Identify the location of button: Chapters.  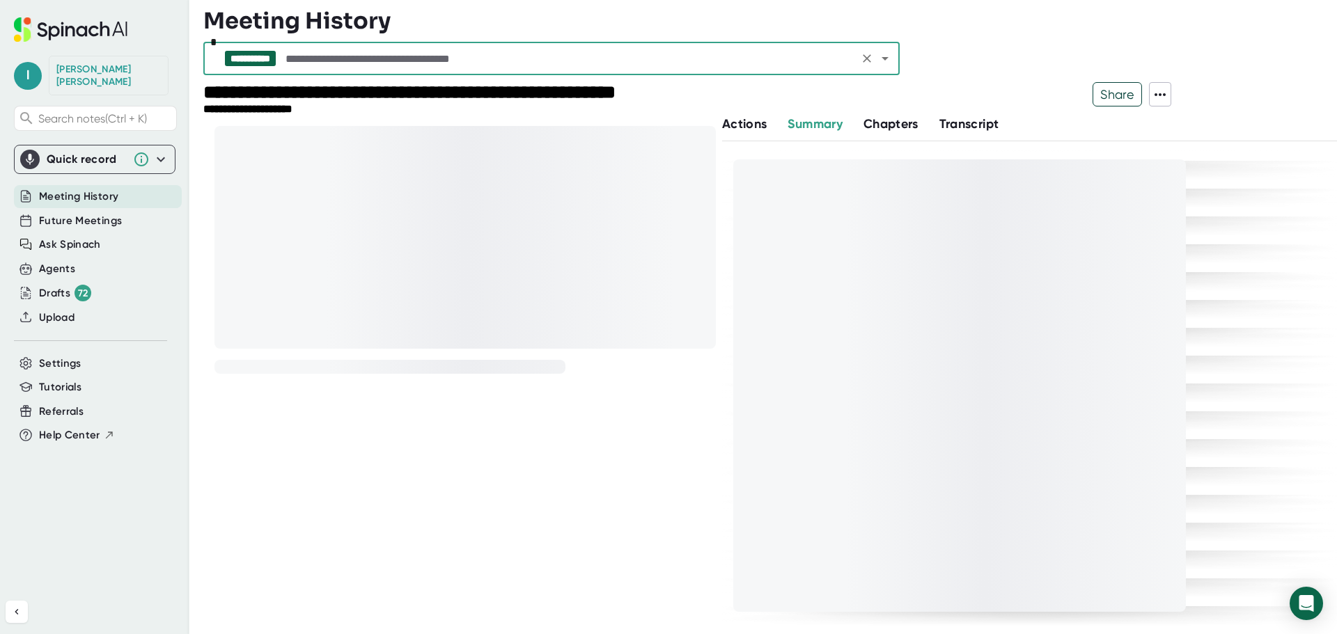
(891, 124).